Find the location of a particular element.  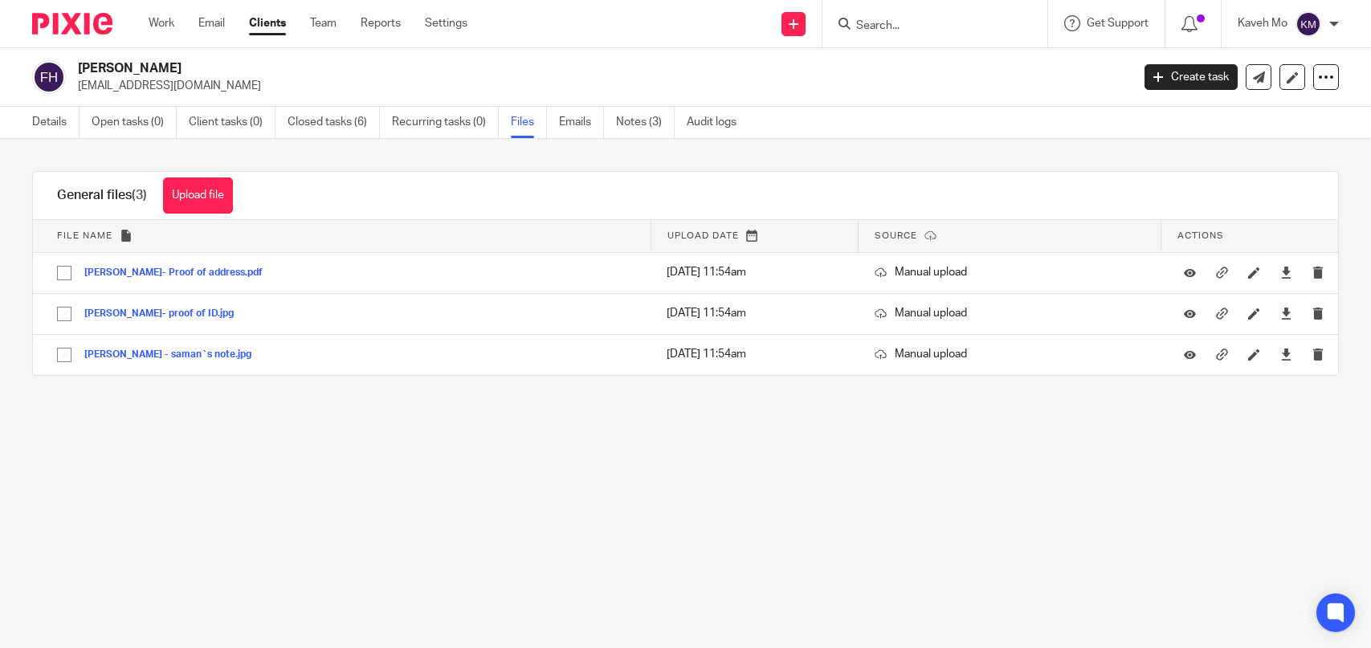

a: Client tasks (0) is located at coordinates (232, 122).